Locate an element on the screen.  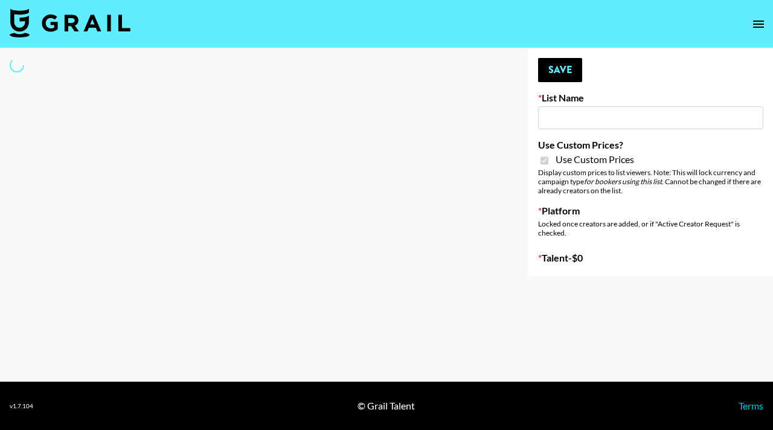
a: Terms is located at coordinates (750, 405).